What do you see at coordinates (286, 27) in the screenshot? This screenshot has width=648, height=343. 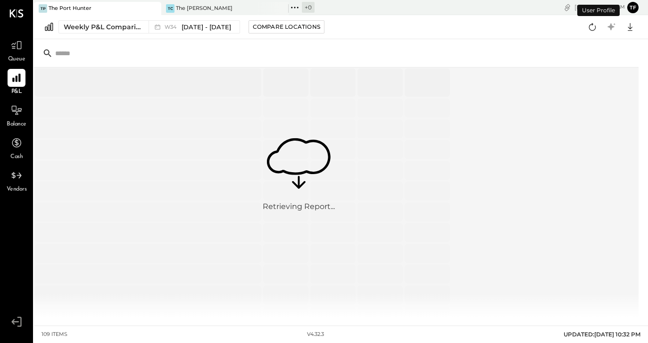 I see `button: Compare Locations` at bounding box center [286, 27].